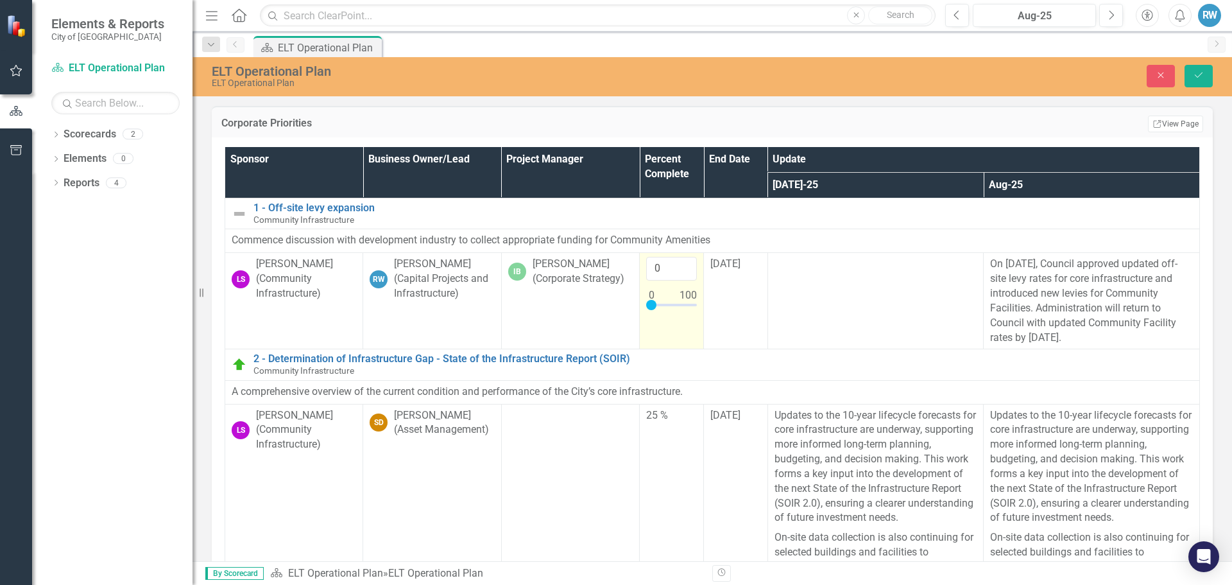 This screenshot has width=1232, height=585. I want to click on a: Elements, so click(85, 158).